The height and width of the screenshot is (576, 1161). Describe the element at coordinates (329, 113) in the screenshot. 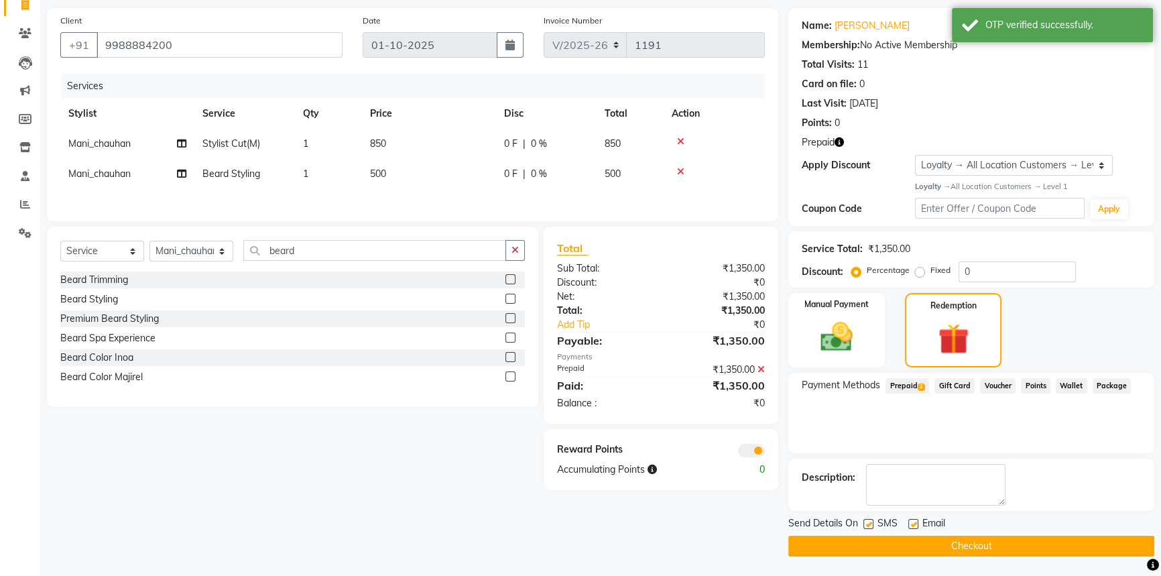

I see `th: Qty` at that location.